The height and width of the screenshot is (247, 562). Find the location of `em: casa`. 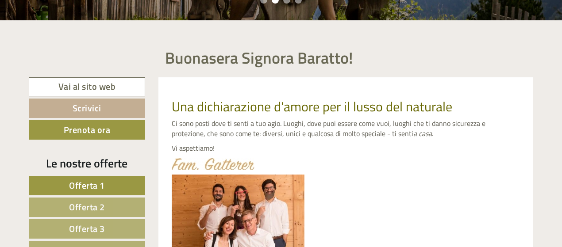

em: casa is located at coordinates (425, 134).